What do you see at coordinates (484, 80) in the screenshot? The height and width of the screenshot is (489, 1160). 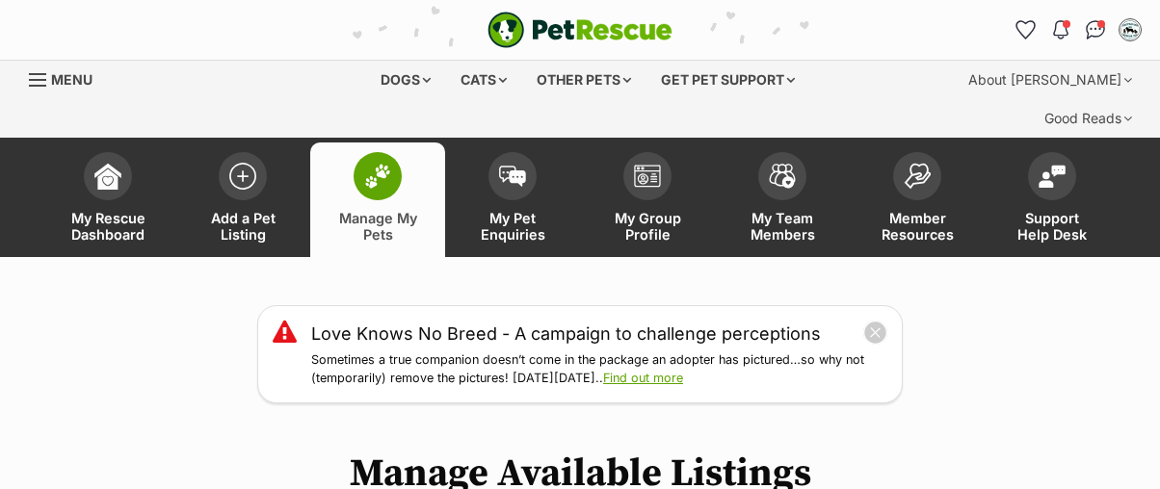 I see `div: Cats` at bounding box center [484, 80].